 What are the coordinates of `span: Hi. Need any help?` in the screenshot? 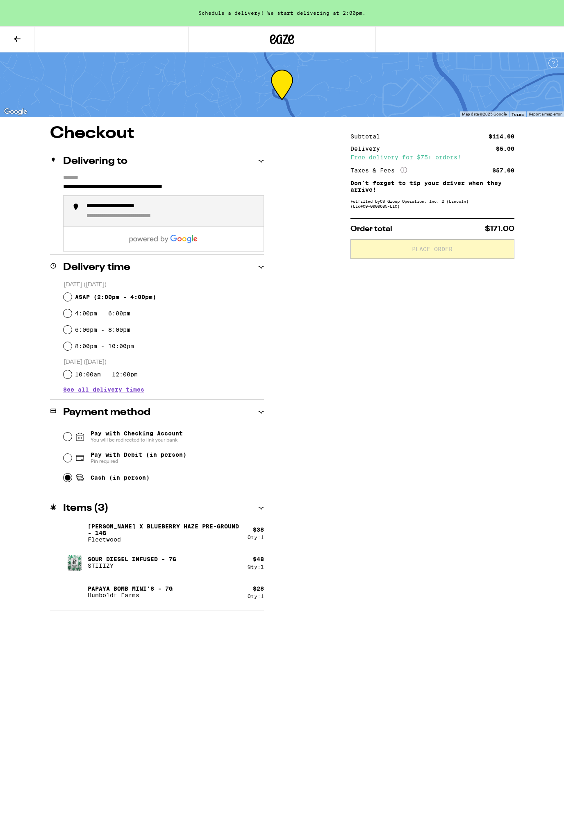 It's located at (32, 9).